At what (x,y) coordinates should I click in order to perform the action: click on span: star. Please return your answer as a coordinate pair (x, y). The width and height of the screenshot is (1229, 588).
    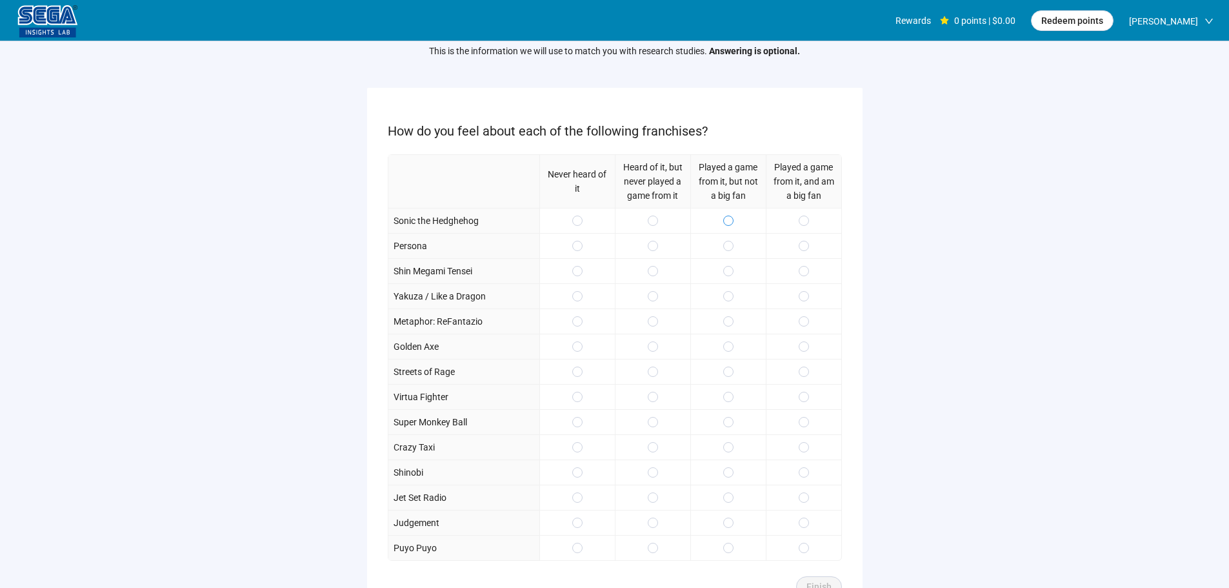
    Looking at the image, I should click on (944, 21).